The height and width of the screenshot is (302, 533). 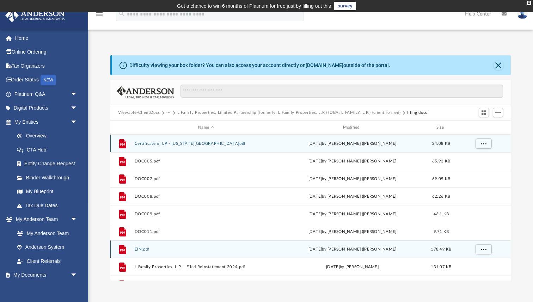 What do you see at coordinates (441, 249) in the screenshot?
I see `span: 178.49 KB` at bounding box center [441, 249].